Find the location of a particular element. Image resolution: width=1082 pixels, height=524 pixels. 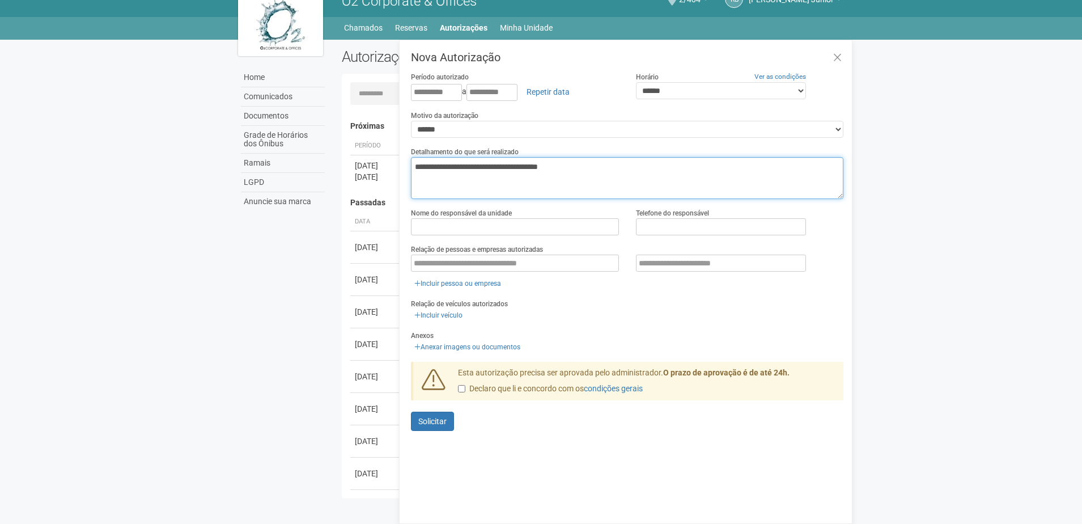

a: Comunicados is located at coordinates (283, 97).